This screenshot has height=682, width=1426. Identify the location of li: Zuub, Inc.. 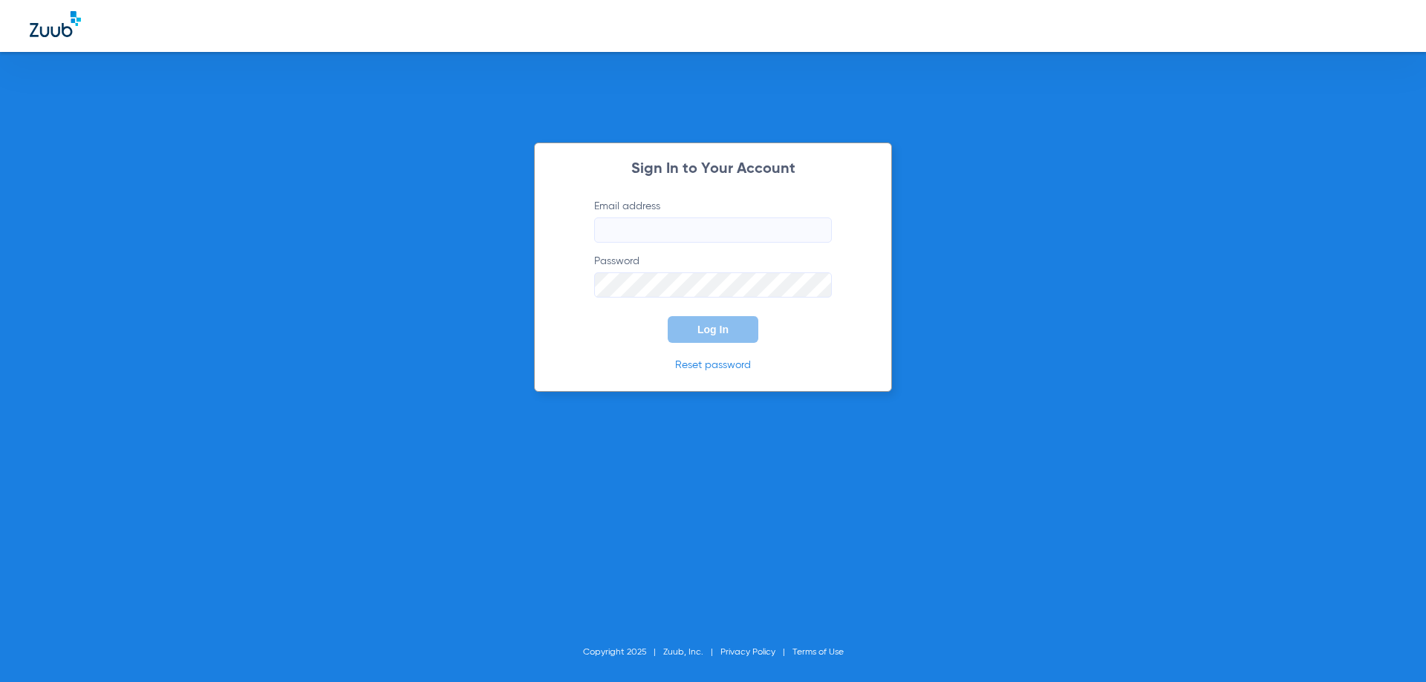
(691, 653).